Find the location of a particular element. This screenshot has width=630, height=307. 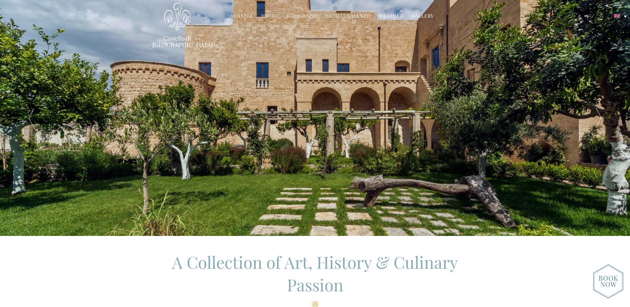

a: Salento is located at coordinates (359, 16).